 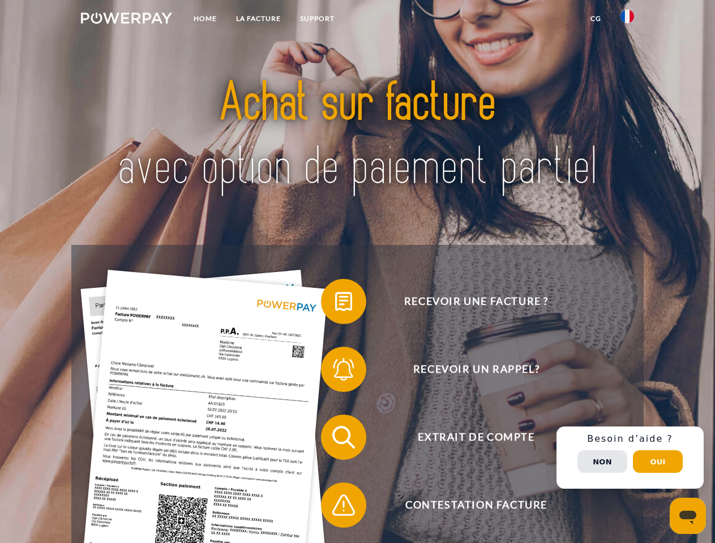 What do you see at coordinates (468, 505) in the screenshot?
I see `a: Contestation Facture` at bounding box center [468, 505].